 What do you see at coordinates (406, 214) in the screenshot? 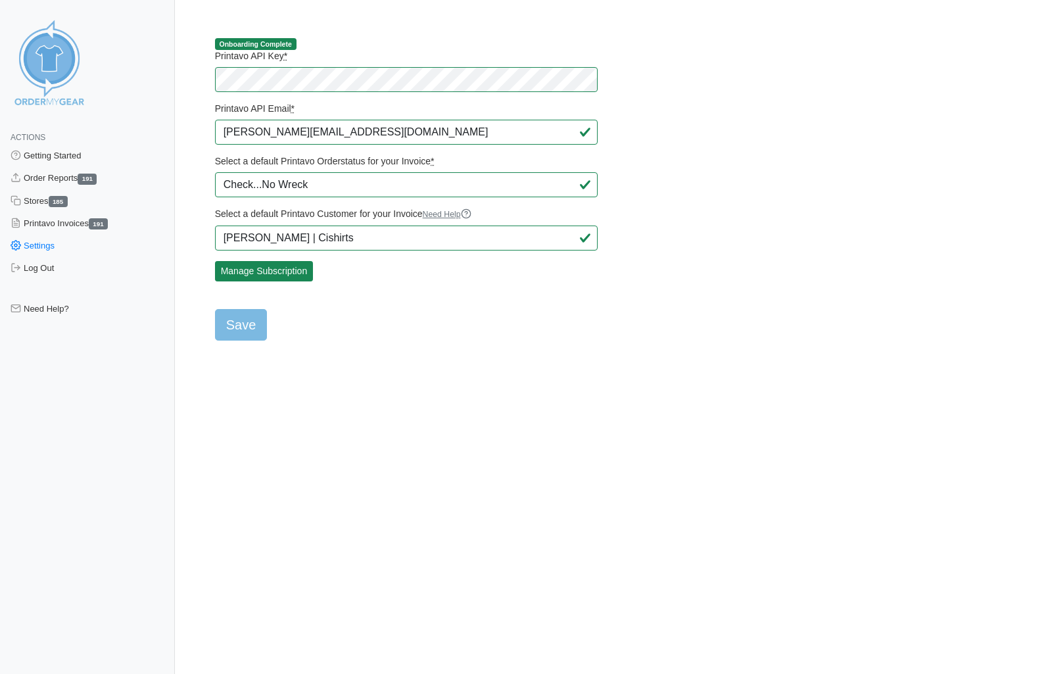
I see `label: Select a default Printavo Customer for your Invoice` at bounding box center [406, 214].